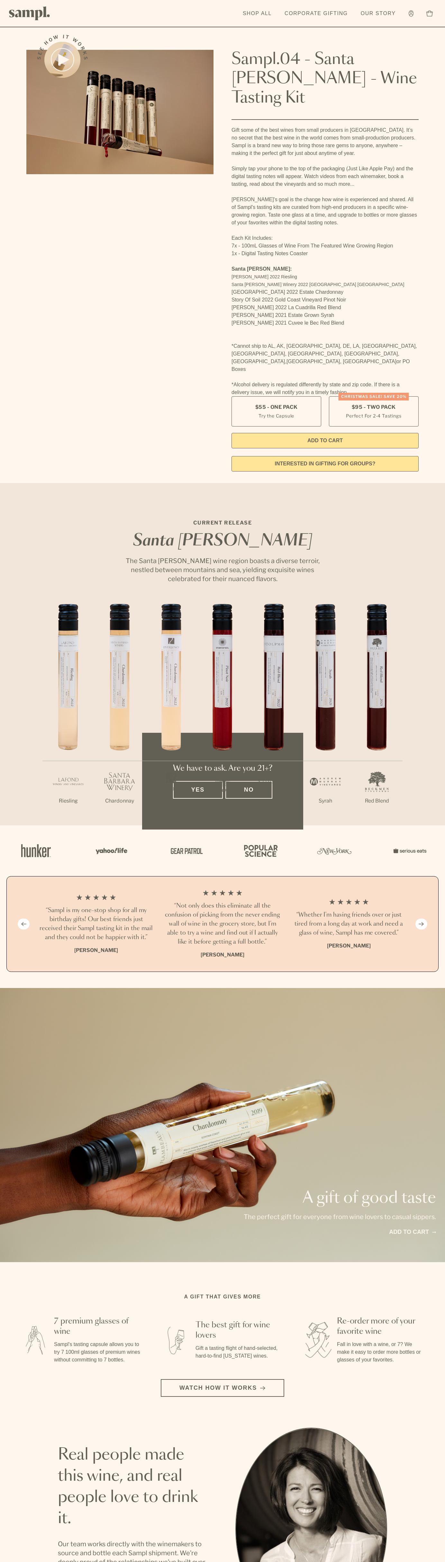  What do you see at coordinates (325, 714) in the screenshot?
I see `li: 6 / 7` at bounding box center [325, 714].